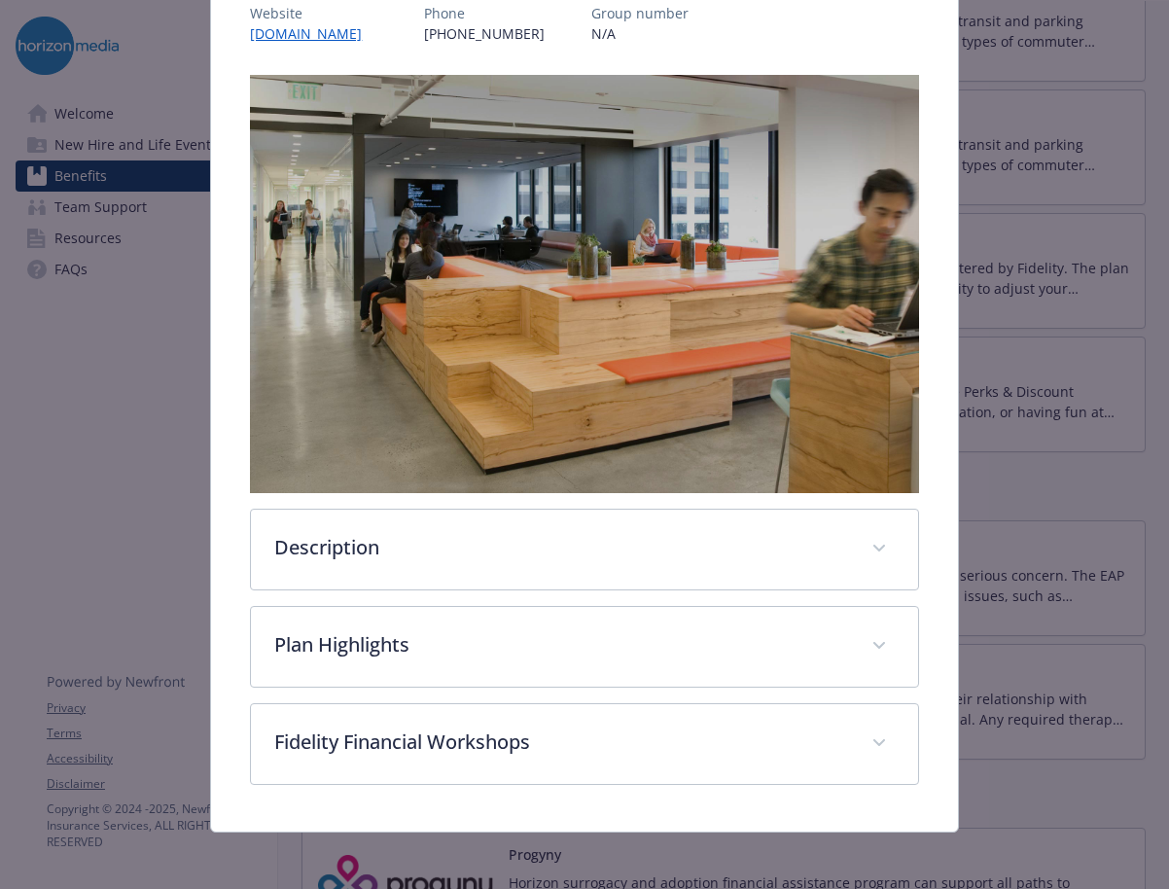 This screenshot has height=889, width=1169. I want to click on p: Description, so click(560, 547).